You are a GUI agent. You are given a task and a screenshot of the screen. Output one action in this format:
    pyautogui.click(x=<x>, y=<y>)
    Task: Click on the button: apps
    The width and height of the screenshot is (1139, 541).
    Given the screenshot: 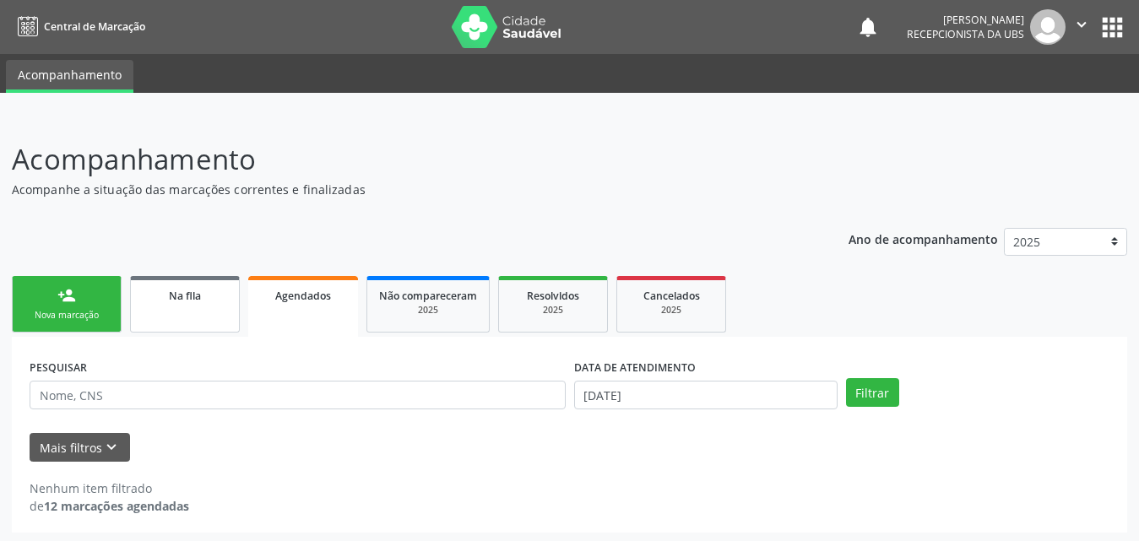 What is the action you would take?
    pyautogui.click(x=1112, y=27)
    